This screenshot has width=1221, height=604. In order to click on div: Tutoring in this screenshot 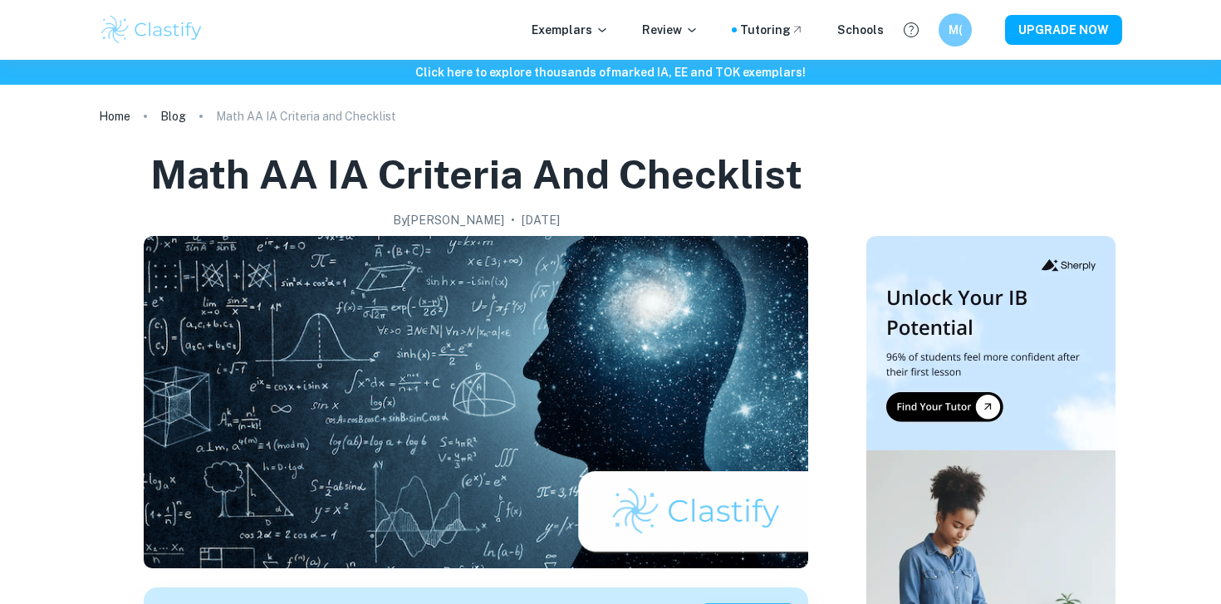, I will do `click(772, 30)`.